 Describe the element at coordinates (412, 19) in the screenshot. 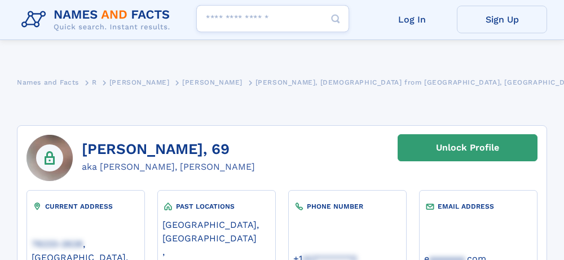

I see `a: Log In` at that location.